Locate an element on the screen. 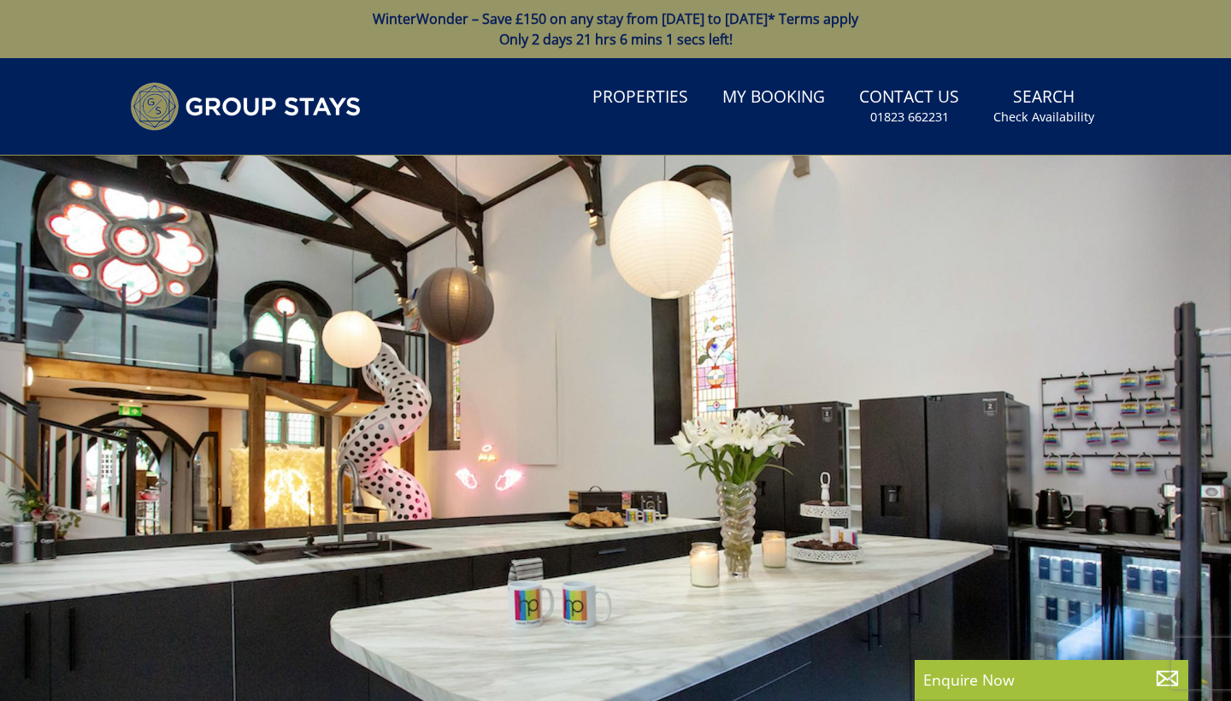 This screenshot has width=1231, height=701. small: 01823 662231 is located at coordinates (910, 117).